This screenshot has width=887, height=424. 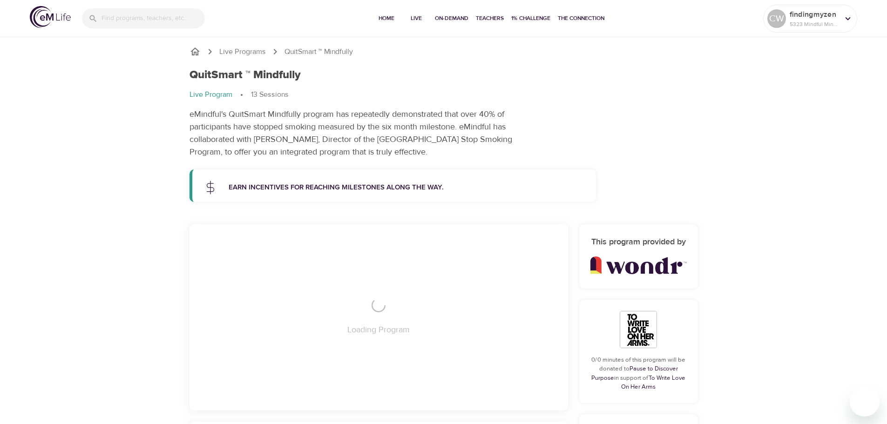 What do you see at coordinates (452, 18) in the screenshot?
I see `span: On-Demand` at bounding box center [452, 18].